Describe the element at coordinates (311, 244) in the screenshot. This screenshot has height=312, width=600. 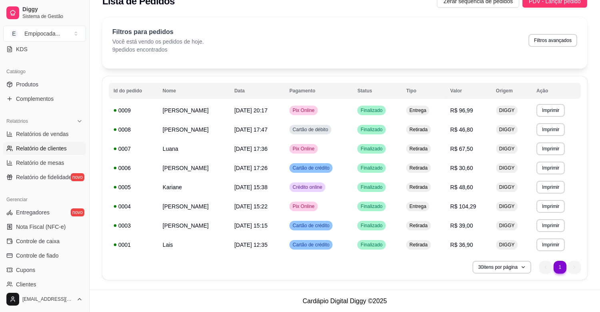
I see `span: Cartão de crédito` at that location.